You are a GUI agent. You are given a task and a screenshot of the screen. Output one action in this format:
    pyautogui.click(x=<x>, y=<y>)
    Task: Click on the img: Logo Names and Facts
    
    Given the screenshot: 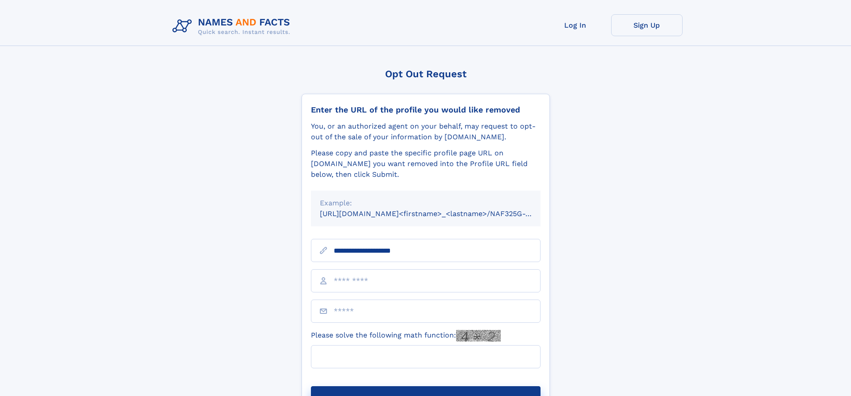 What is the action you would take?
    pyautogui.click(x=233, y=26)
    